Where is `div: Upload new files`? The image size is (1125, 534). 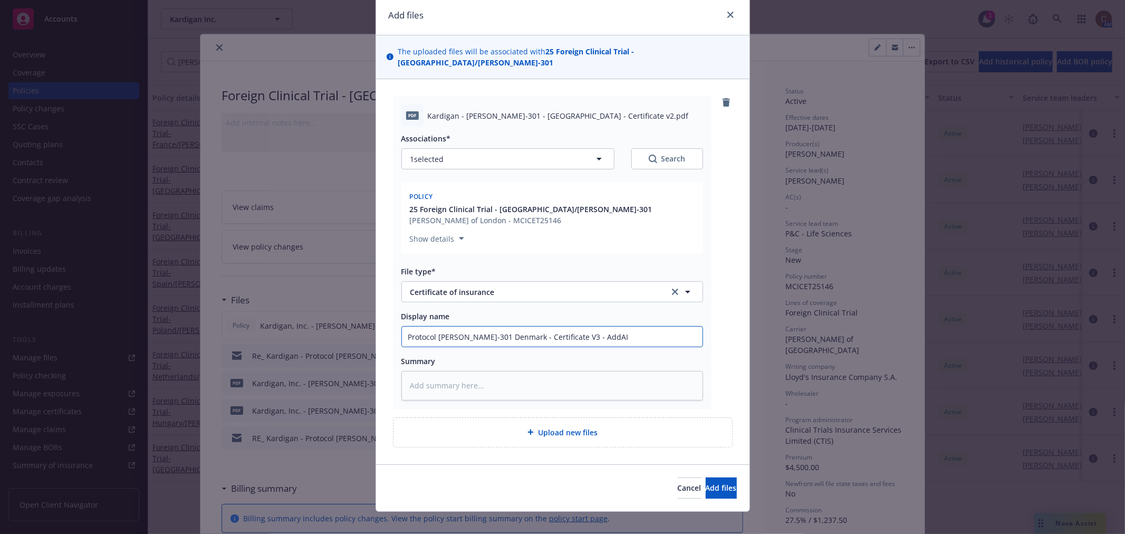 div: Upload new files is located at coordinates (563, 432).